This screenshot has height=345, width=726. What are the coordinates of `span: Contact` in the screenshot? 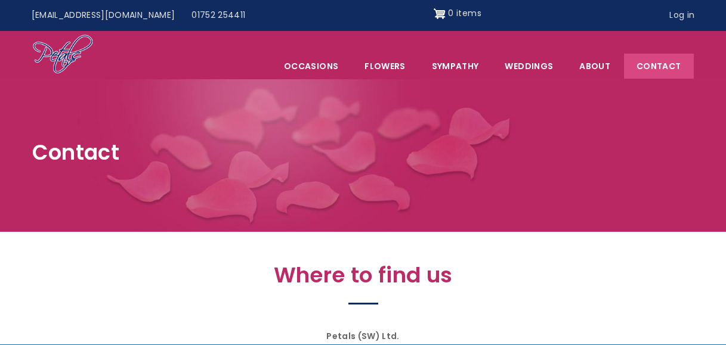 It's located at (76, 152).